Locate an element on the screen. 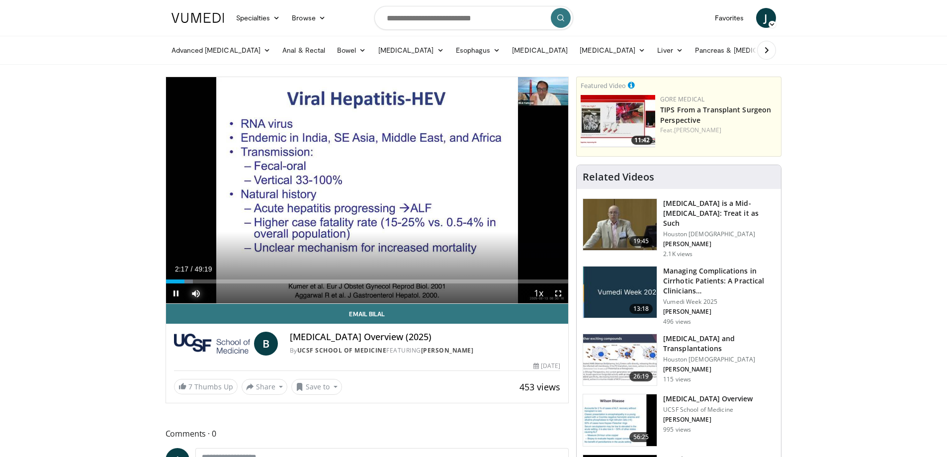 Image resolution: width=947 pixels, height=457 pixels. span: 13:18 is located at coordinates (641, 309).